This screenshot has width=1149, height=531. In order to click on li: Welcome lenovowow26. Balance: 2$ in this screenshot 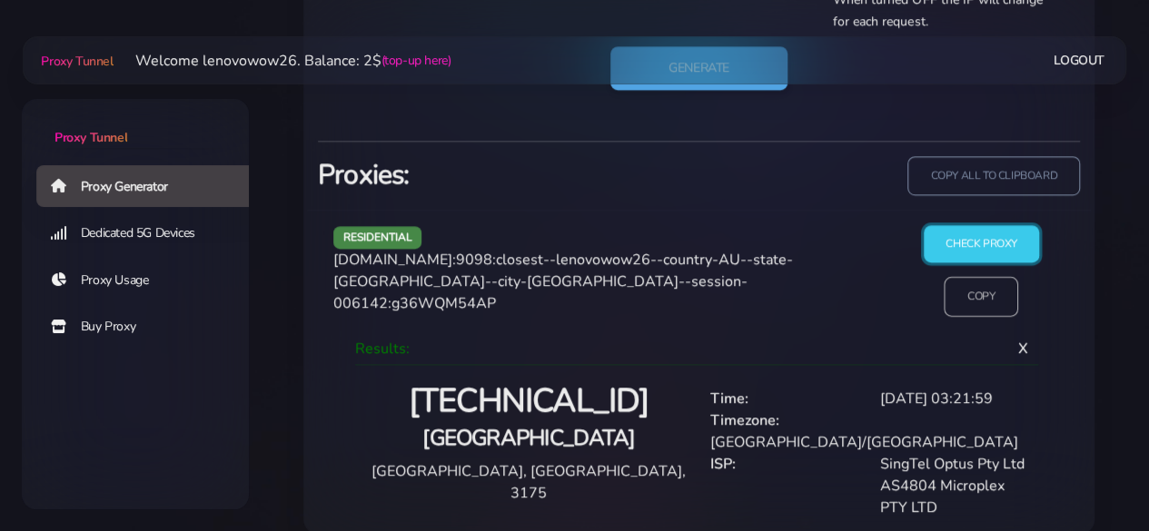, I will do `click(282, 61)`.